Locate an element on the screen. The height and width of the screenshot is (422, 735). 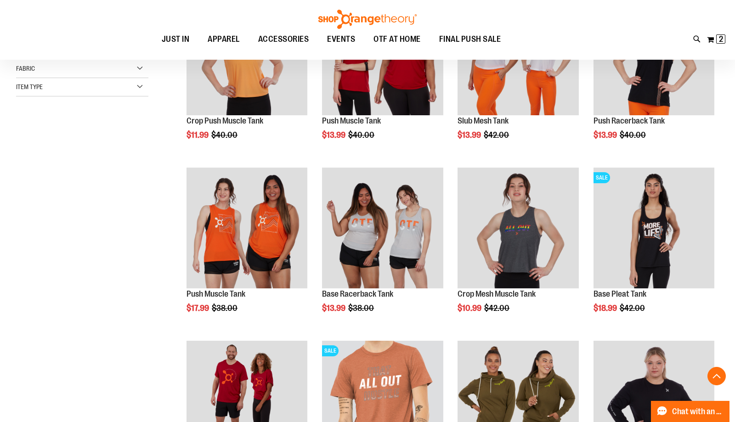
a: EVENTS is located at coordinates (341, 40).